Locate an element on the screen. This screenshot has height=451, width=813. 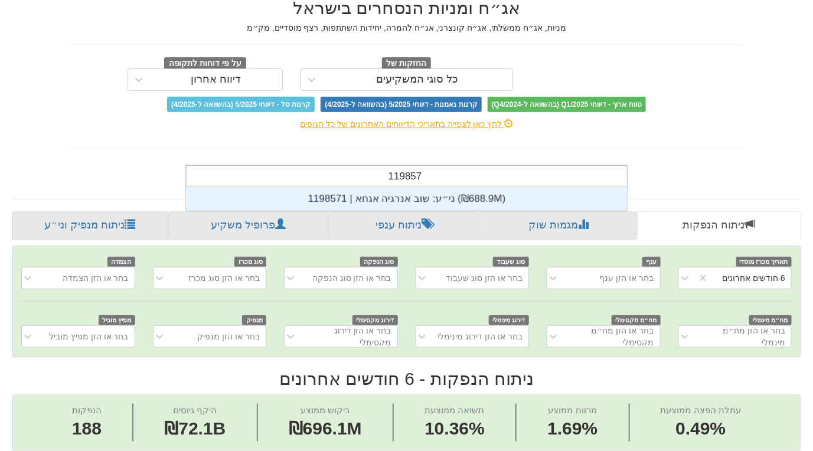
h2: ניתוח הנפקות - 6 חודשים אחרונים is located at coordinates (406, 378).